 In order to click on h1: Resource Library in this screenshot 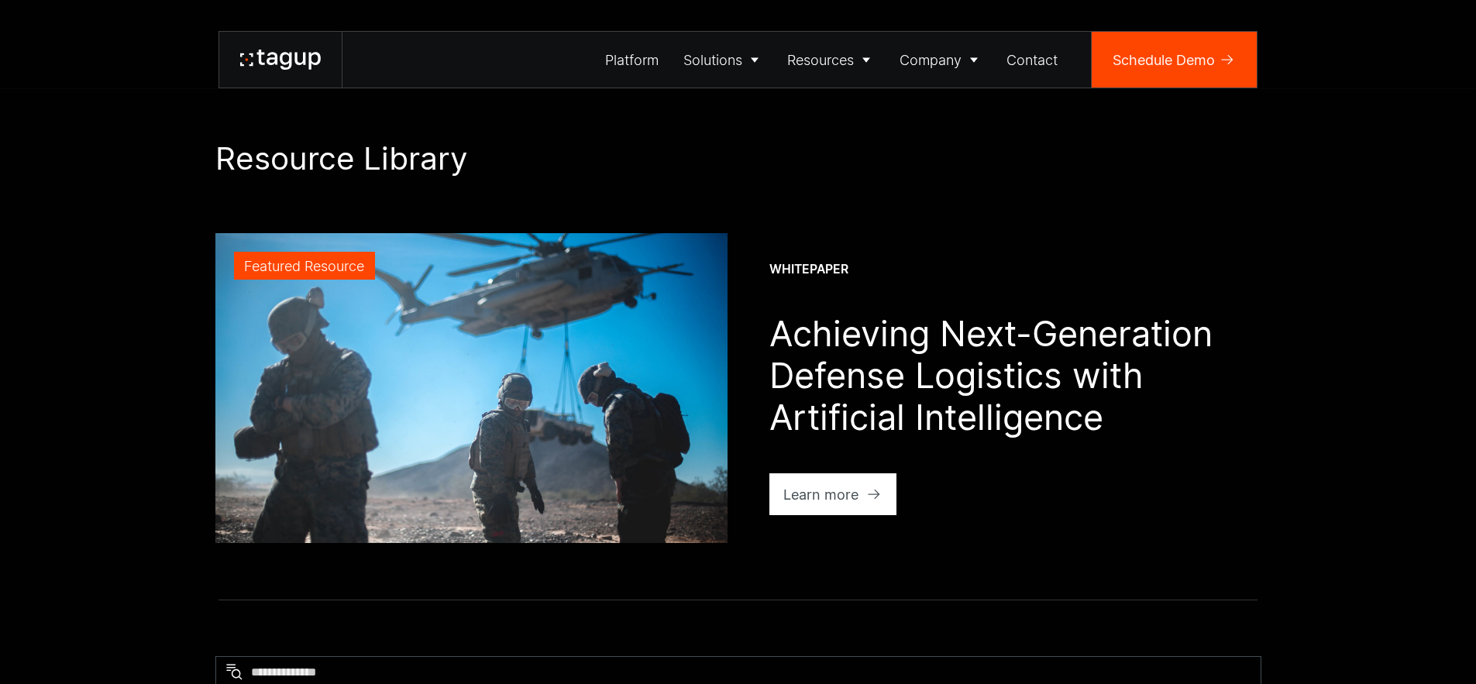, I will do `click(738, 158)`.